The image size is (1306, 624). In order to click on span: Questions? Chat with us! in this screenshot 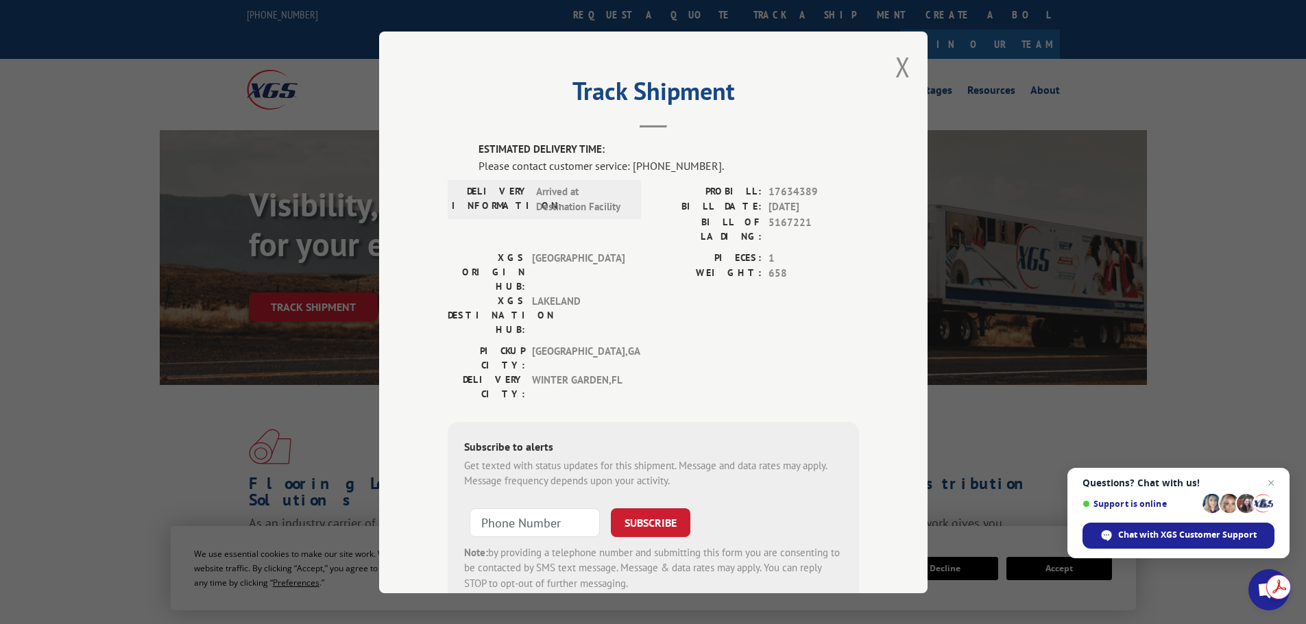, I will do `click(1178, 483)`.